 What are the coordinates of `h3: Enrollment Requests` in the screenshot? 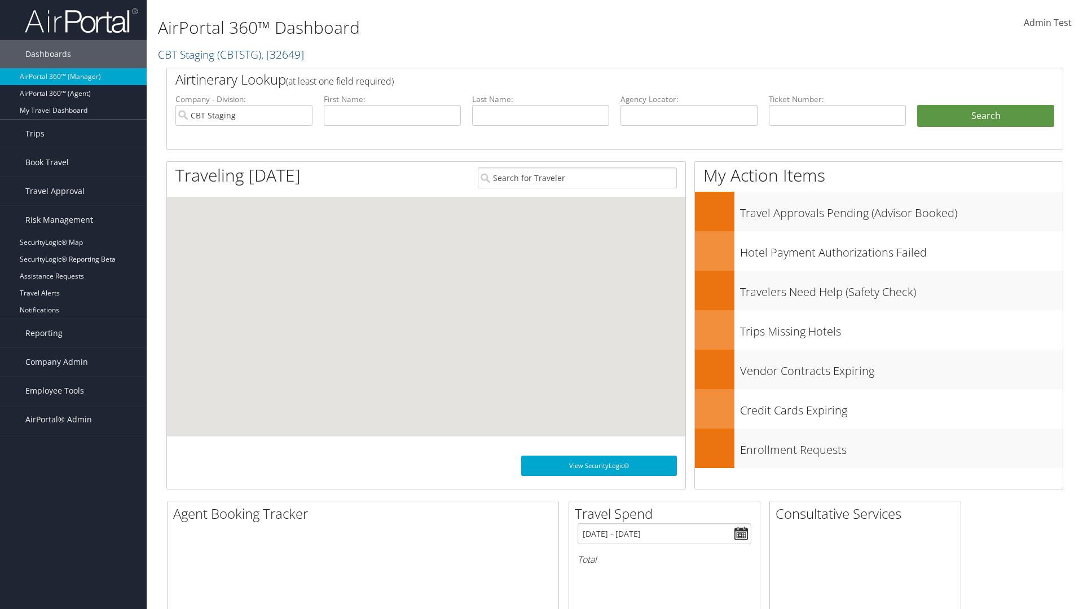 It's located at (901, 447).